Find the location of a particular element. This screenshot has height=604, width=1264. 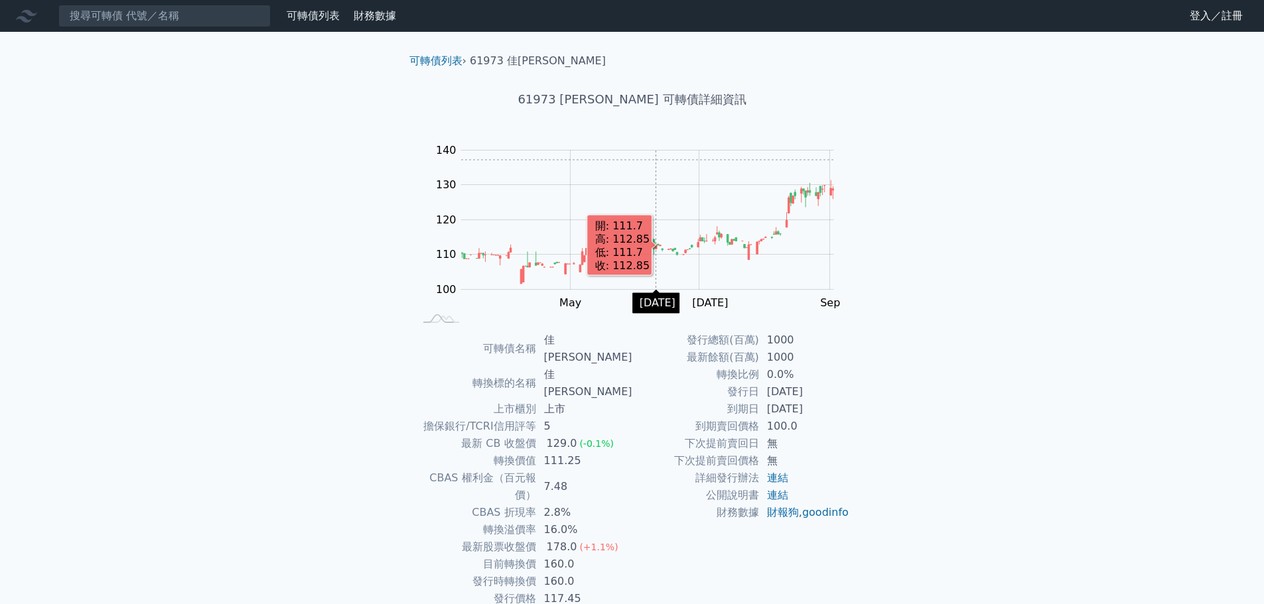

td: 轉換價值 is located at coordinates (475, 461).